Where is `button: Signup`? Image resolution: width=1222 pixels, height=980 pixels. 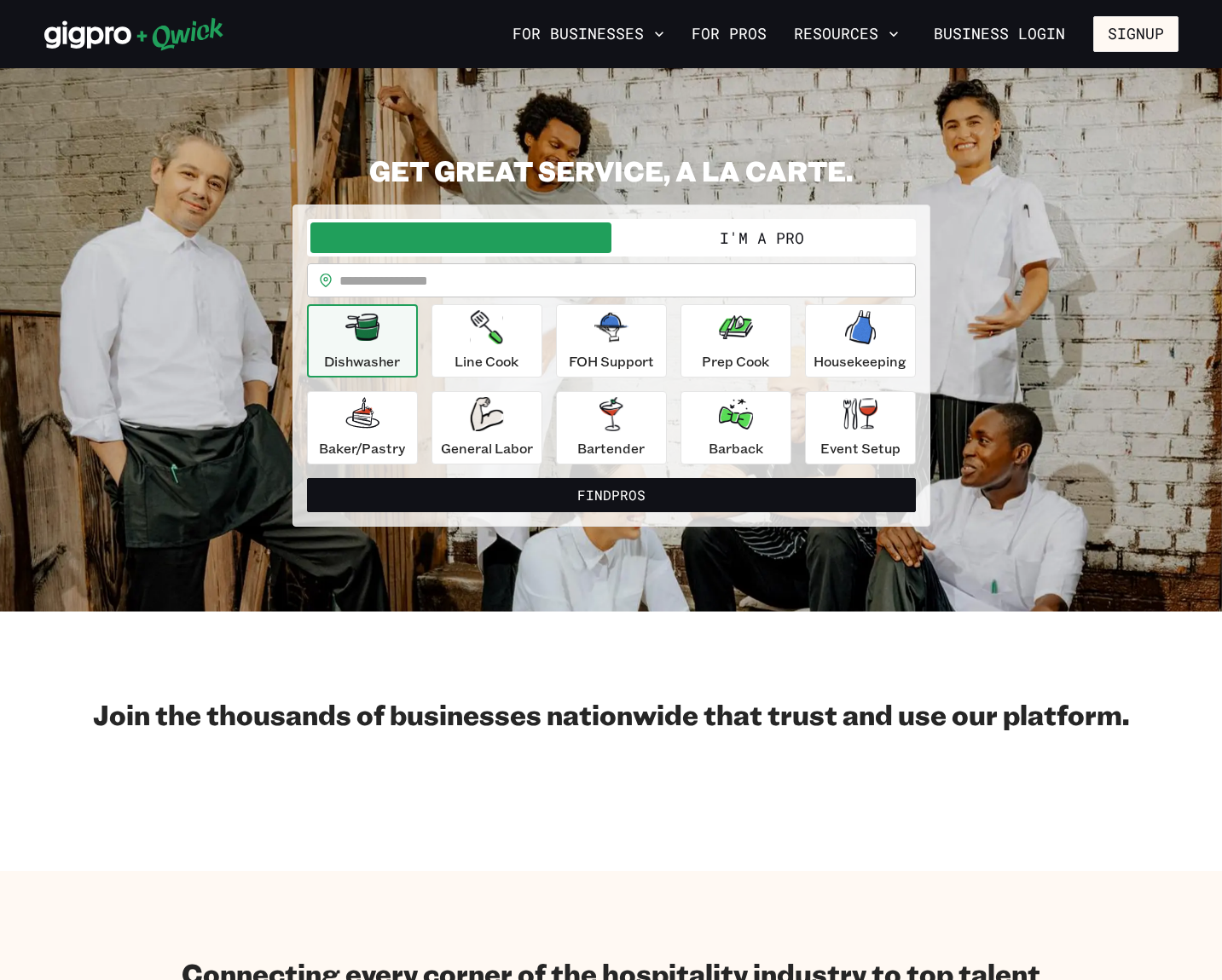
button: Signup is located at coordinates (1136, 34).